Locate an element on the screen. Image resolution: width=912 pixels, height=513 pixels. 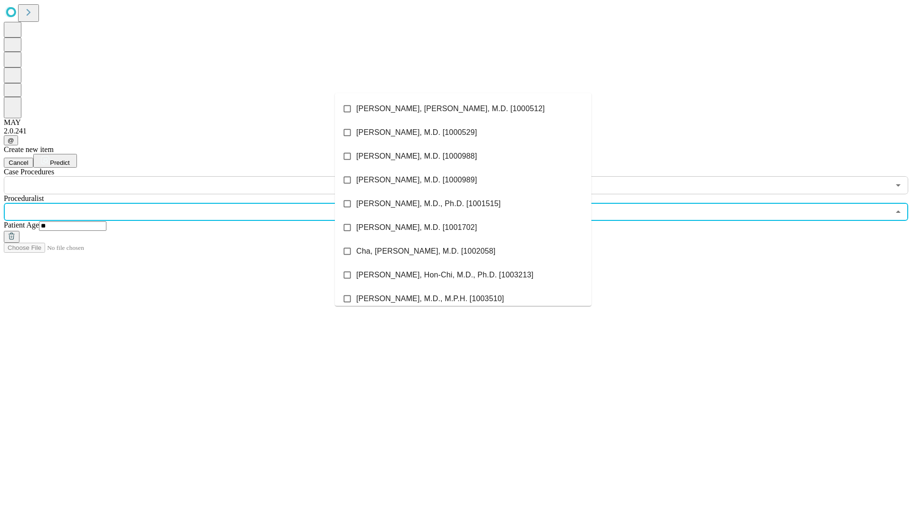
button: Cancel is located at coordinates (19, 162).